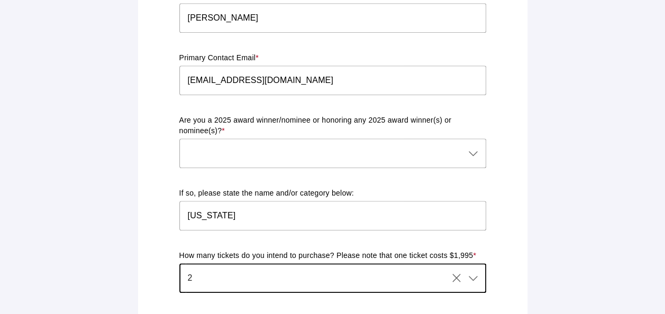 This screenshot has width=665, height=314. I want to click on p: If so, please state the name and/or category below:, so click(333, 194).